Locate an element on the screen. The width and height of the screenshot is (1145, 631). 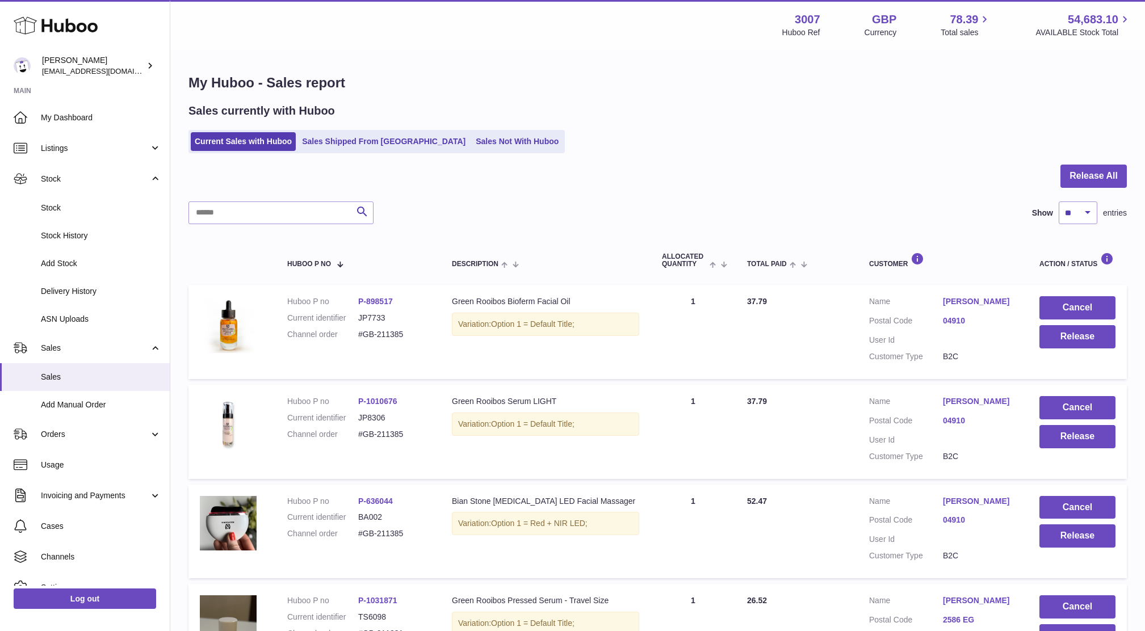
span: Invoicing and Payments is located at coordinates (95, 496).